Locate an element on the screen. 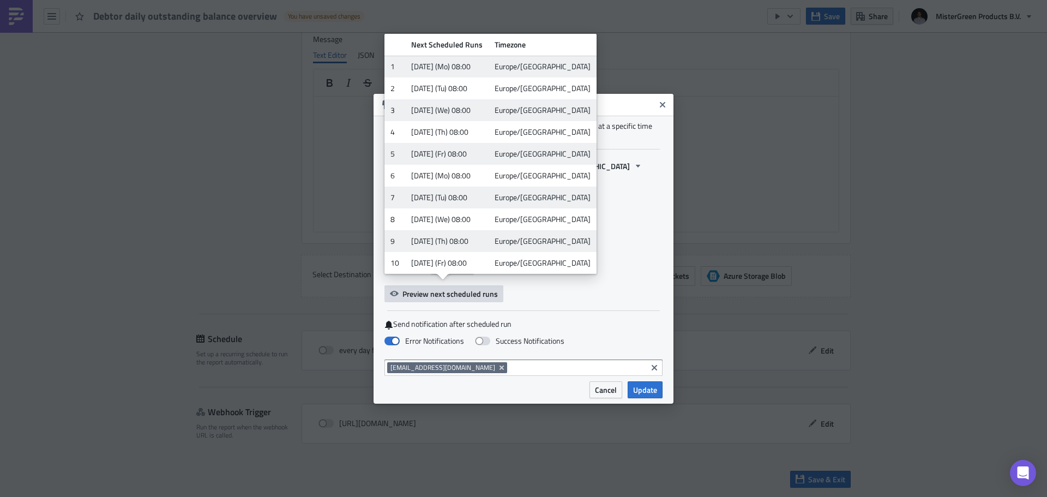 The height and width of the screenshot is (497, 1047). td: 4 is located at coordinates (395, 132).